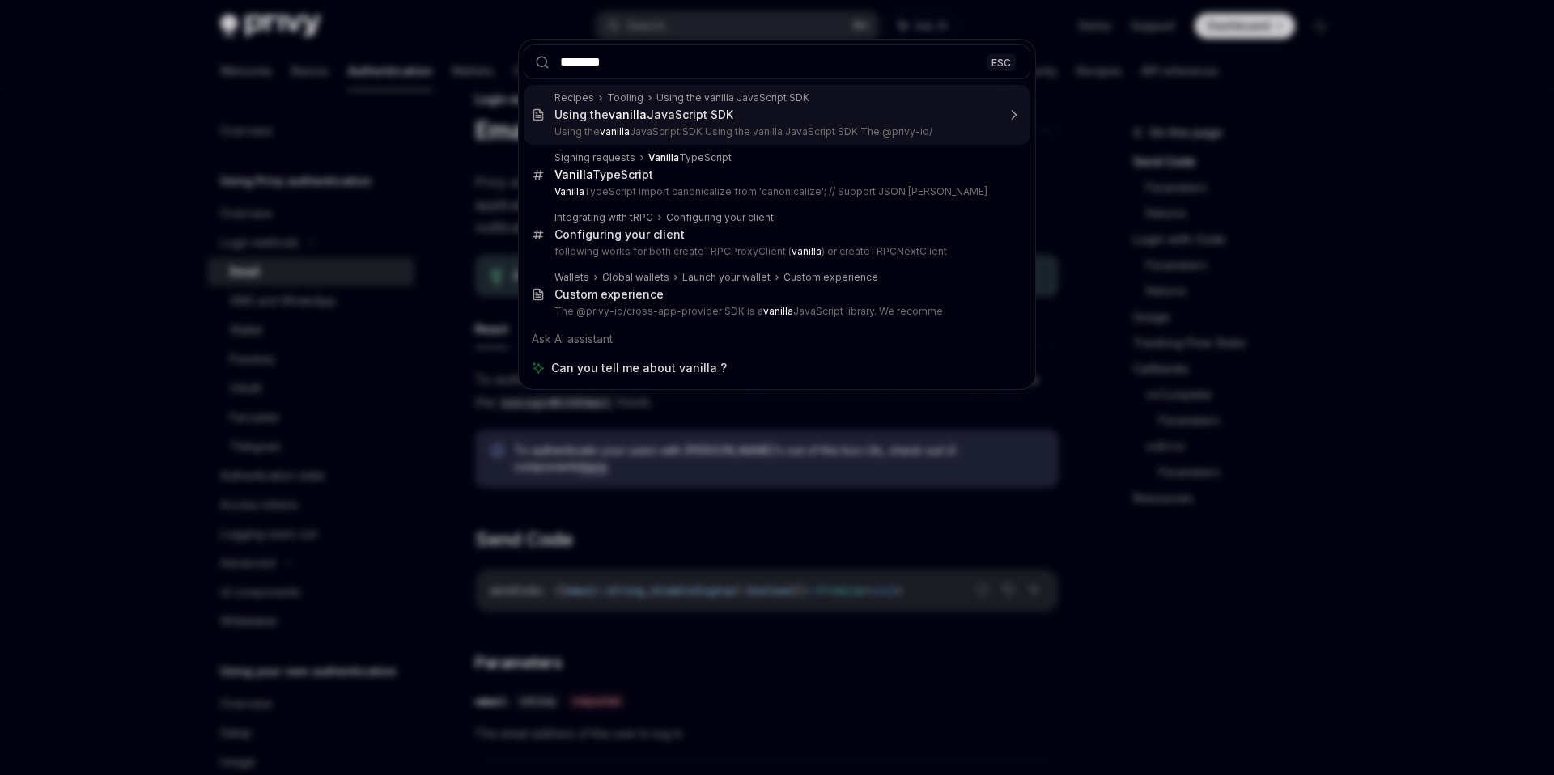 Image resolution: width=1554 pixels, height=775 pixels. What do you see at coordinates (571, 278) in the screenshot?
I see `div: Wallets` at bounding box center [571, 278].